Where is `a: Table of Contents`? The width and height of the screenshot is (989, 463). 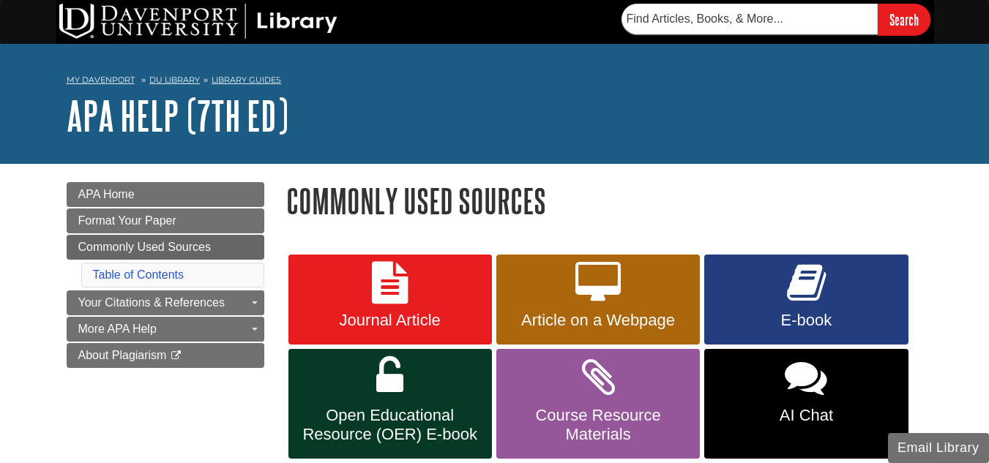
a: Table of Contents is located at coordinates (138, 275).